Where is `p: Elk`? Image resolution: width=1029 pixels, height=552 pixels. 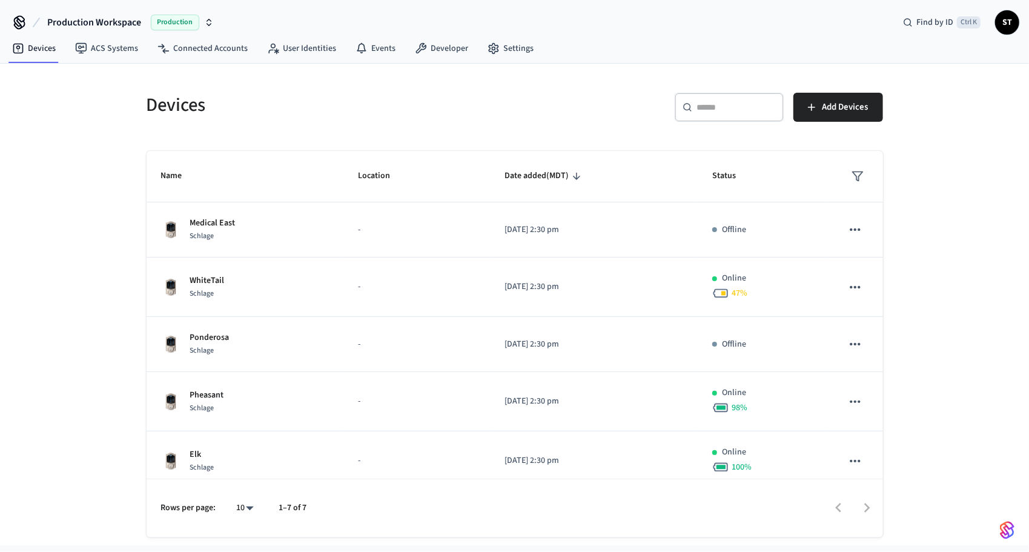 p: Elk is located at coordinates (202, 454).